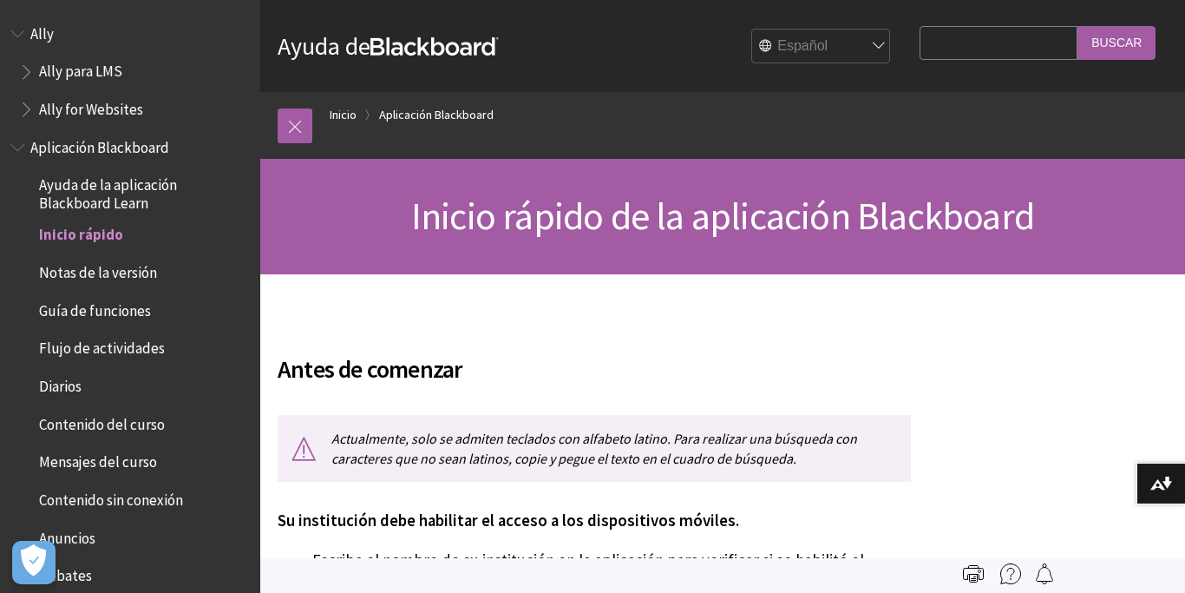 This screenshot has height=593, width=1185. I want to click on strong: Blackboard, so click(435, 46).